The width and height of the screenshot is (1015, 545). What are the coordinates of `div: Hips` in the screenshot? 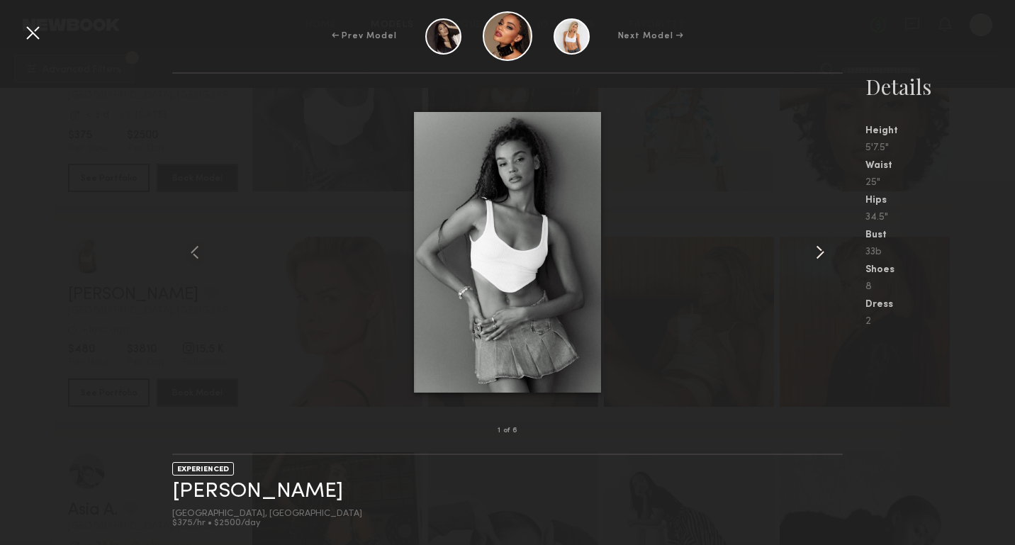 It's located at (940, 201).